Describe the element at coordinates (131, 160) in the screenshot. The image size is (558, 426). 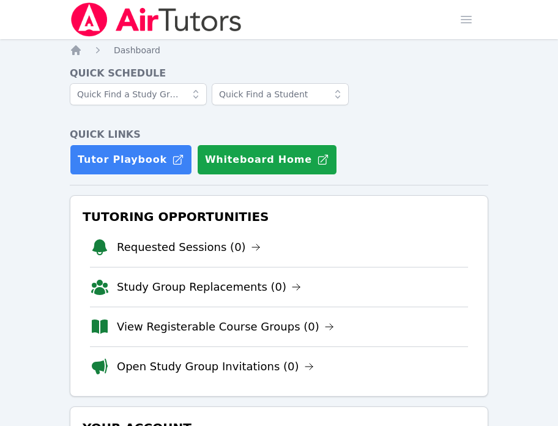
I see `a: Tutor Playbook` at that location.